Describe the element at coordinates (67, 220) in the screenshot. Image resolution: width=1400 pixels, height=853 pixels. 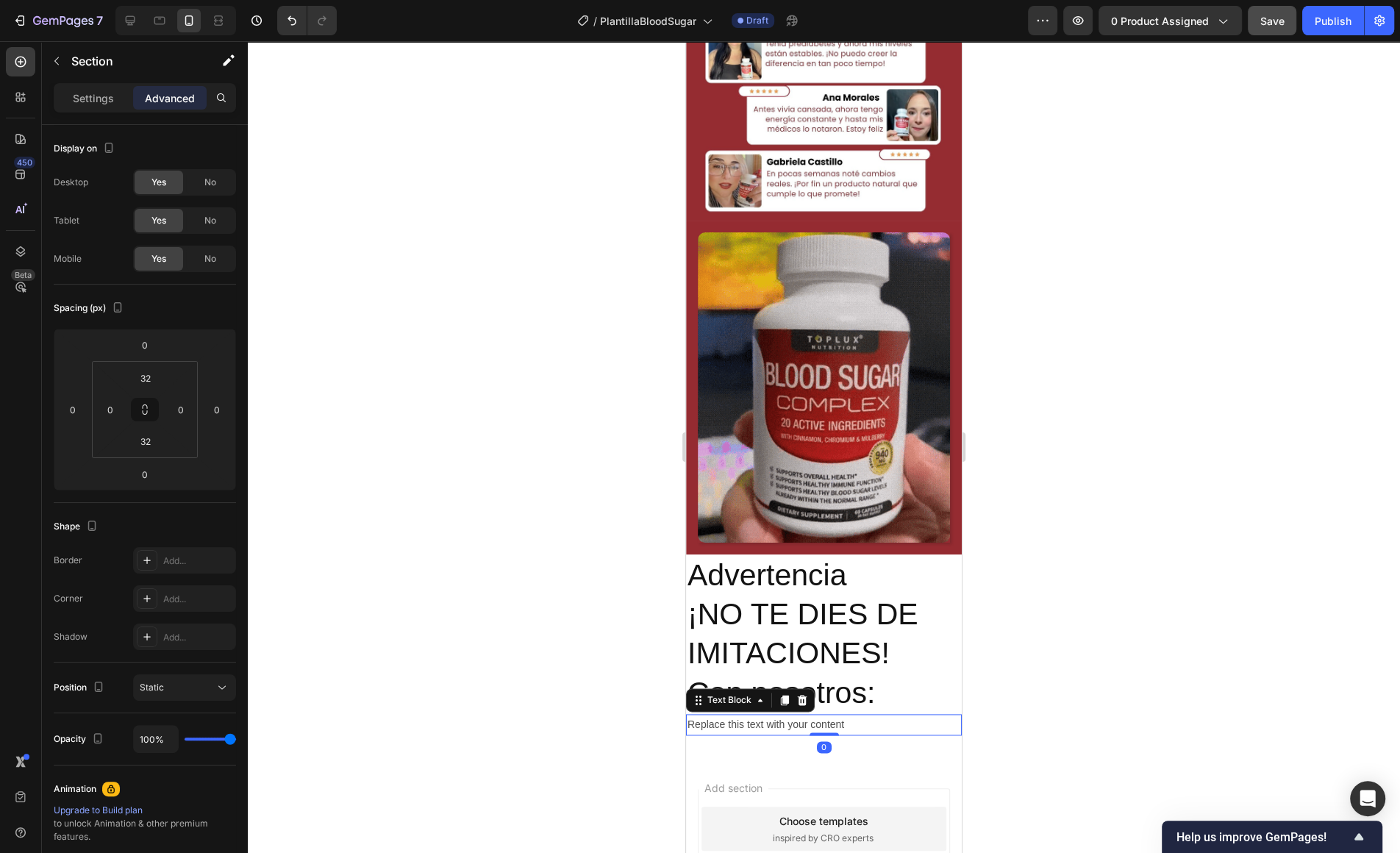
I see `div: Tablet` at that location.